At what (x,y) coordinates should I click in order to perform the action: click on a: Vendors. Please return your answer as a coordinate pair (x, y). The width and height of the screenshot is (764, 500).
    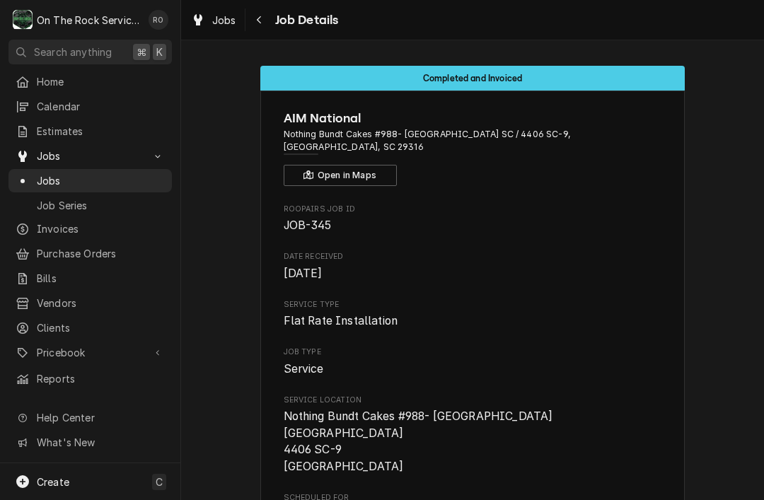
    Looking at the image, I should click on (90, 303).